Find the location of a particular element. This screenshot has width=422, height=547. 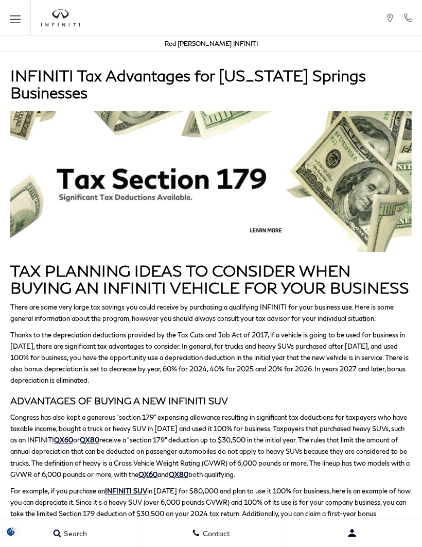

button: Open user profile menu is located at coordinates (352, 533).